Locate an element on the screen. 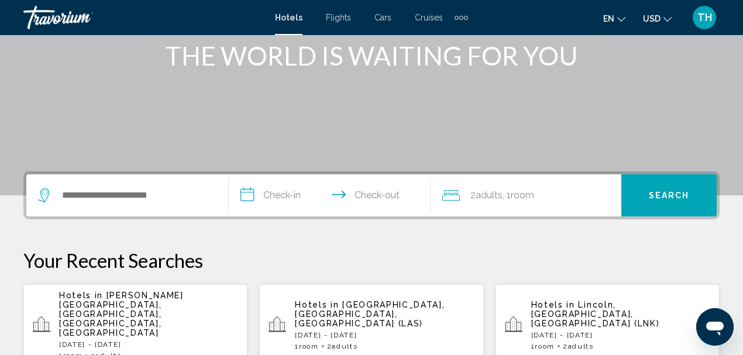  span: , 1 is located at coordinates (518, 195).